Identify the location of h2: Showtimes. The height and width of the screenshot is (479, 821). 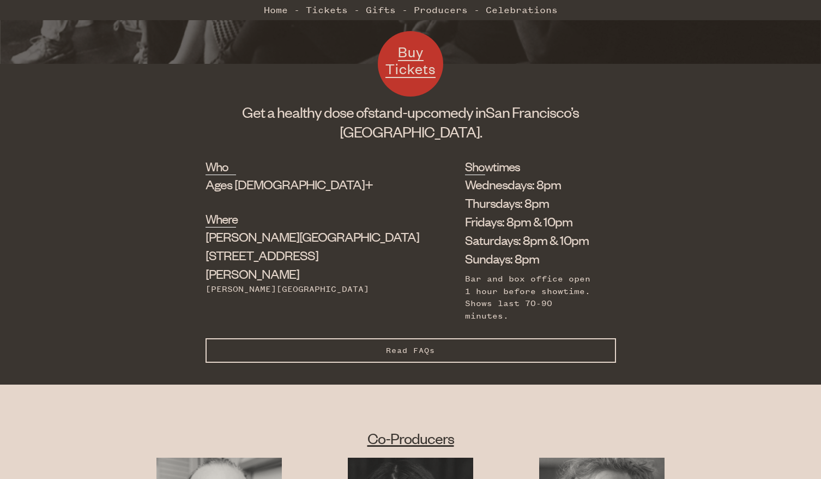
(475, 166).